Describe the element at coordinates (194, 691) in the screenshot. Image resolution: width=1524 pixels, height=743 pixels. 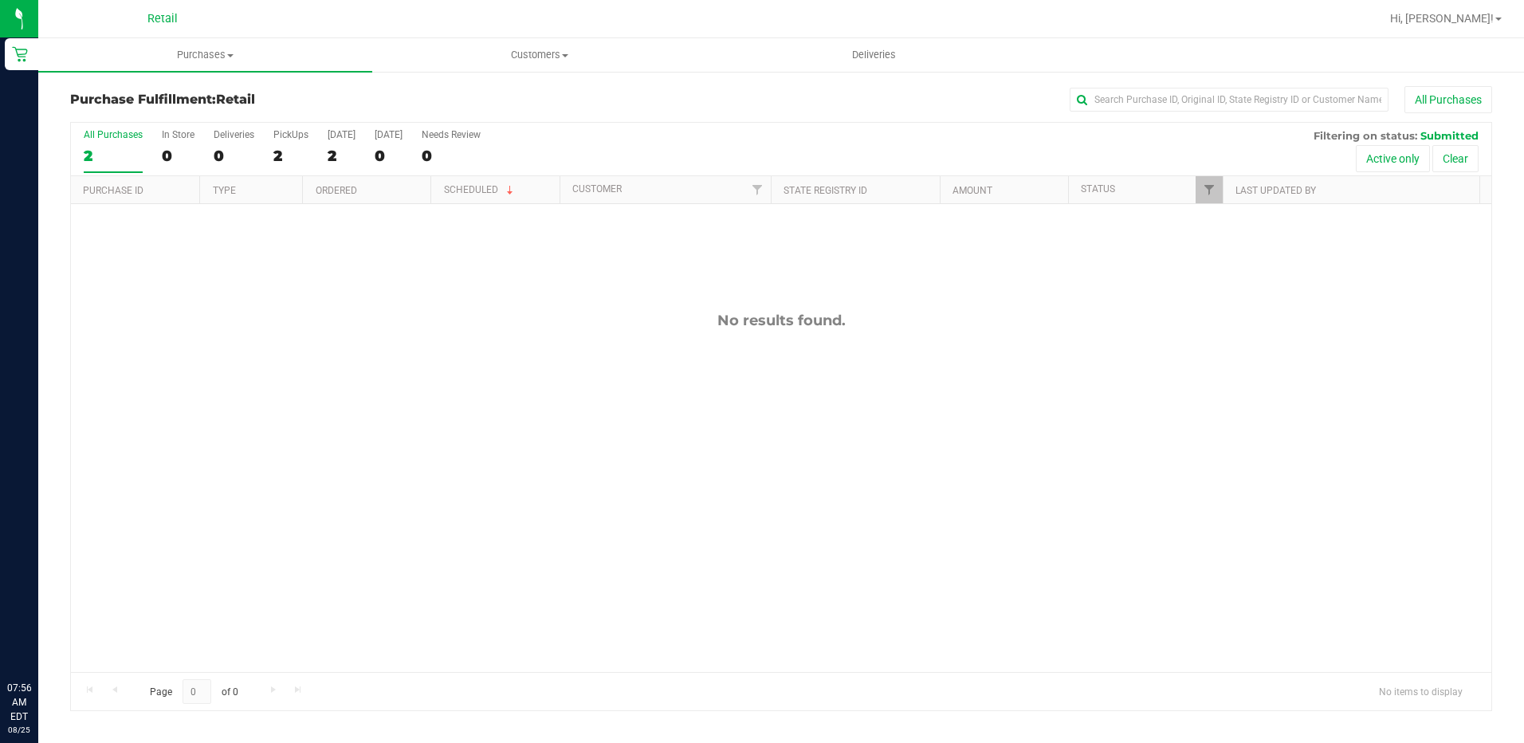
I see `span: Page of 0` at that location.